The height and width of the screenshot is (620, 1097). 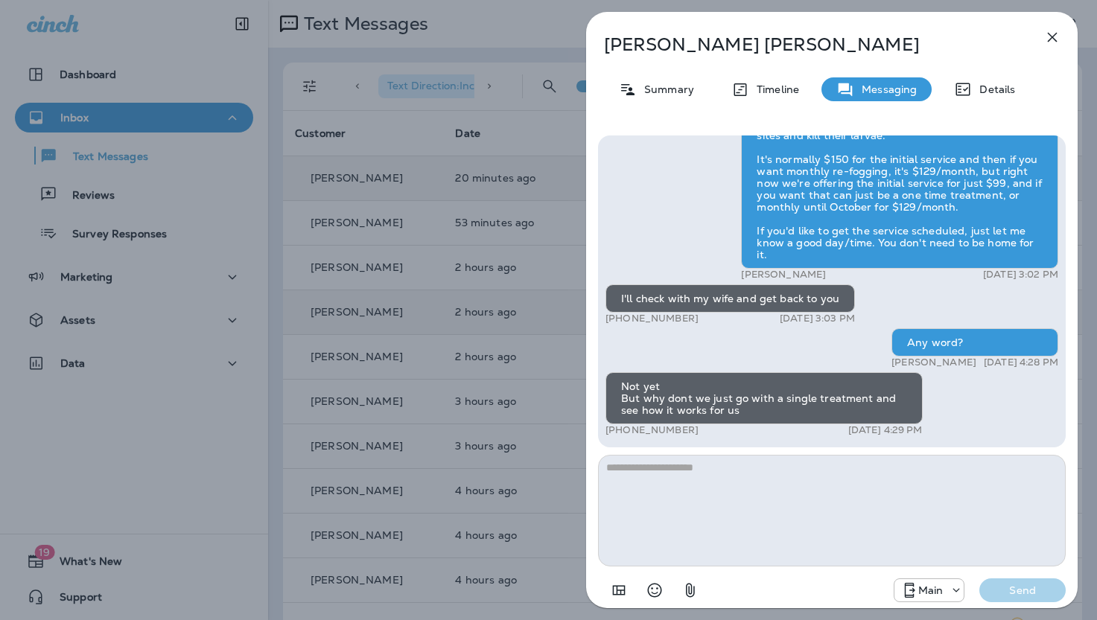 What do you see at coordinates (730, 299) in the screenshot?
I see `div: I'll check with my wife and get back to you` at bounding box center [730, 299].